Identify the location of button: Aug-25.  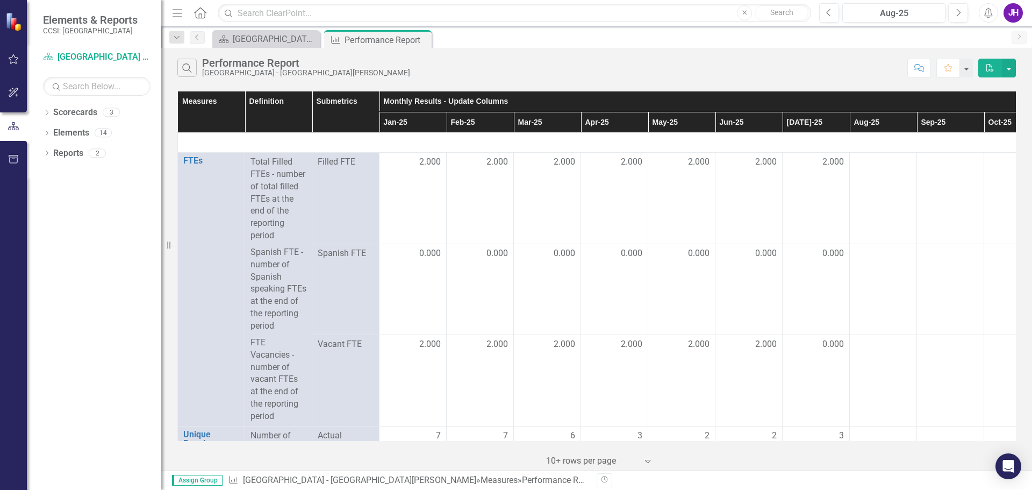
(894, 13).